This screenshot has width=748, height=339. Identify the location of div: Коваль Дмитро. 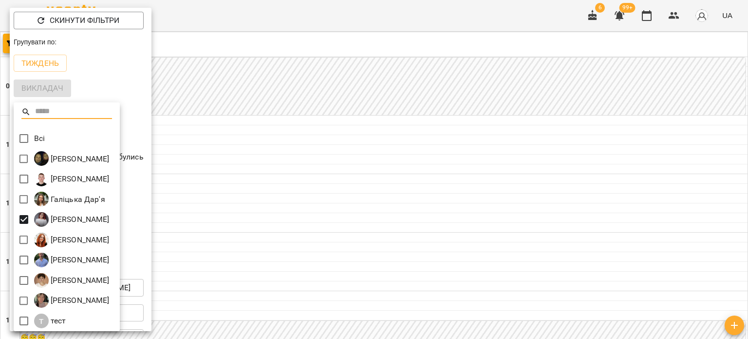
(72, 260).